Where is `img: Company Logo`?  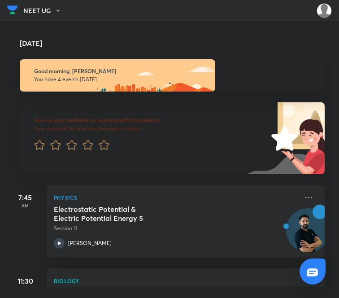 img: Company Logo is located at coordinates (13, 10).